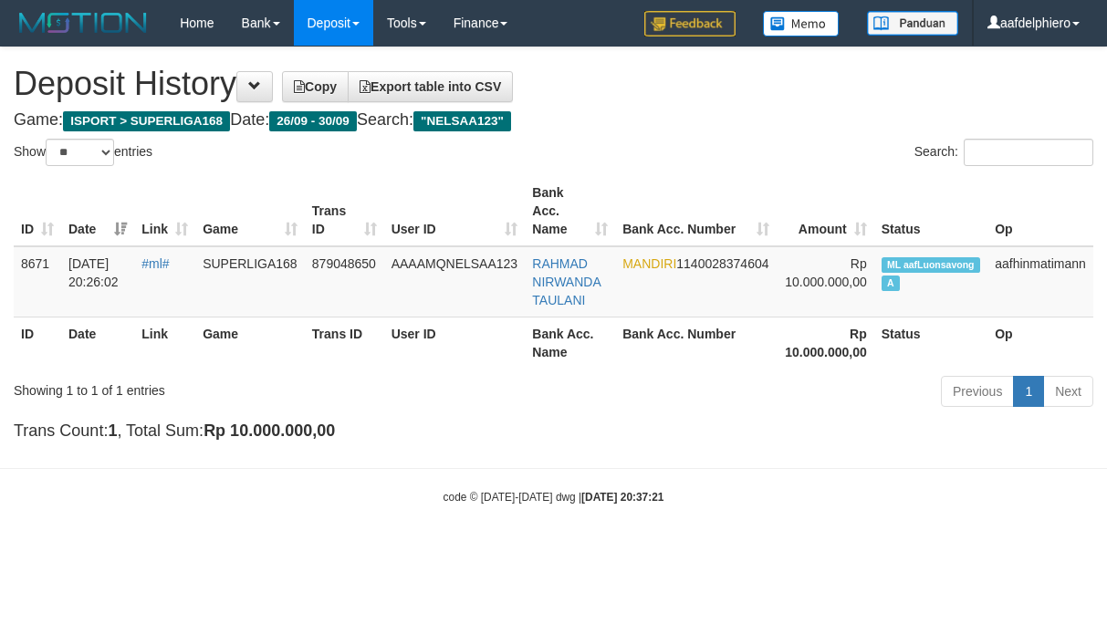  Describe the element at coordinates (79, 152) in the screenshot. I see `select: Showentries` at that location.